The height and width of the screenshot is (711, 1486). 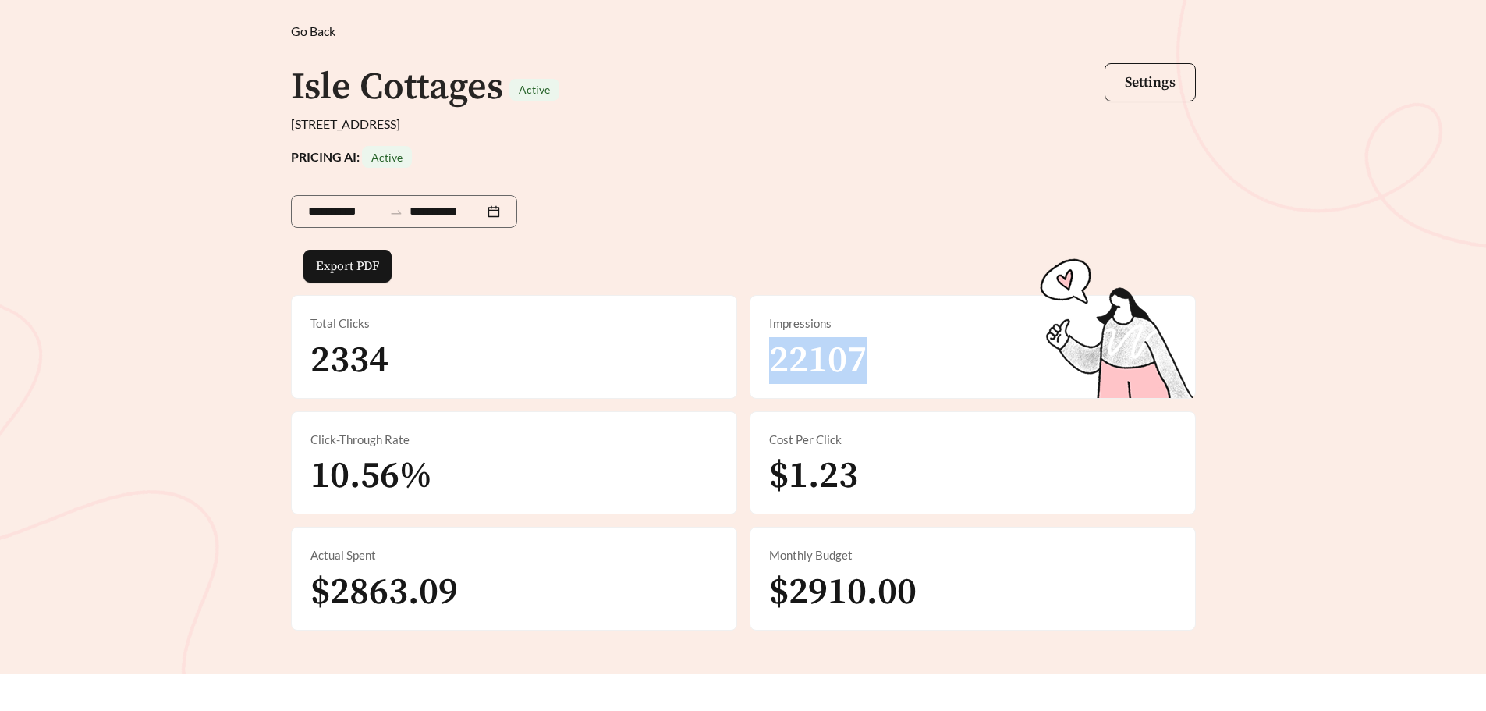 What do you see at coordinates (397, 87) in the screenshot?
I see `h1: Isle Cottages` at bounding box center [397, 87].